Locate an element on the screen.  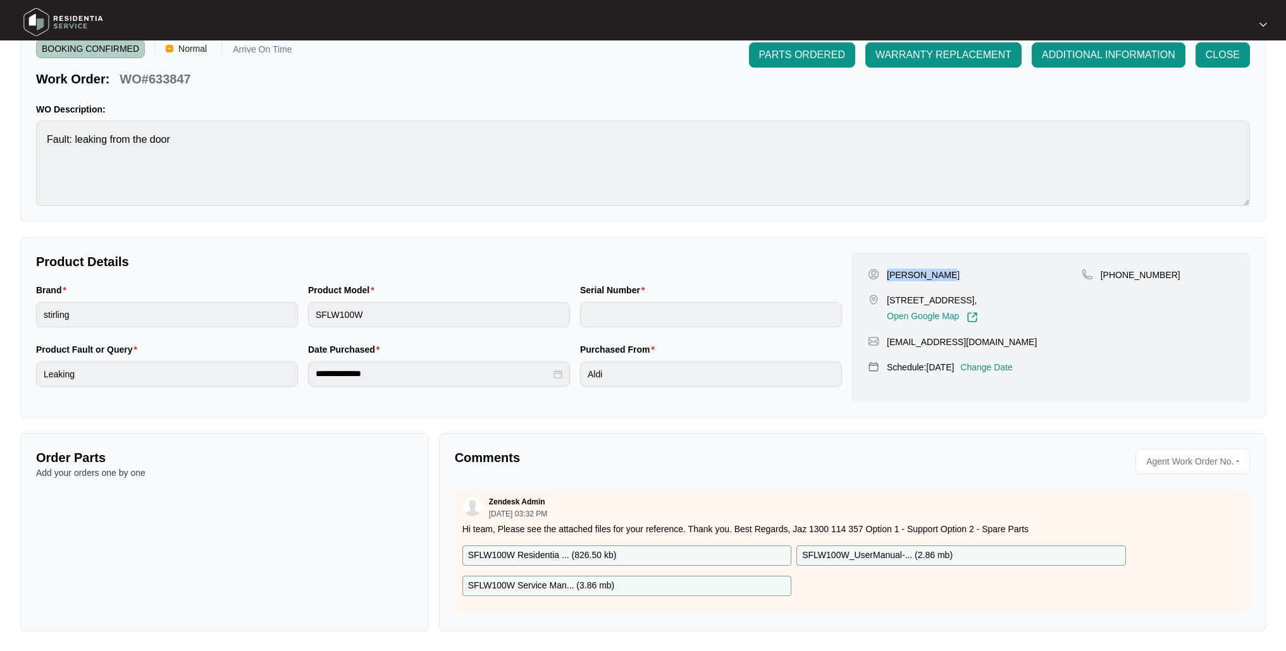
p: SFLW100W Service Man... ( 3.86 mb ) is located at coordinates (541, 586).